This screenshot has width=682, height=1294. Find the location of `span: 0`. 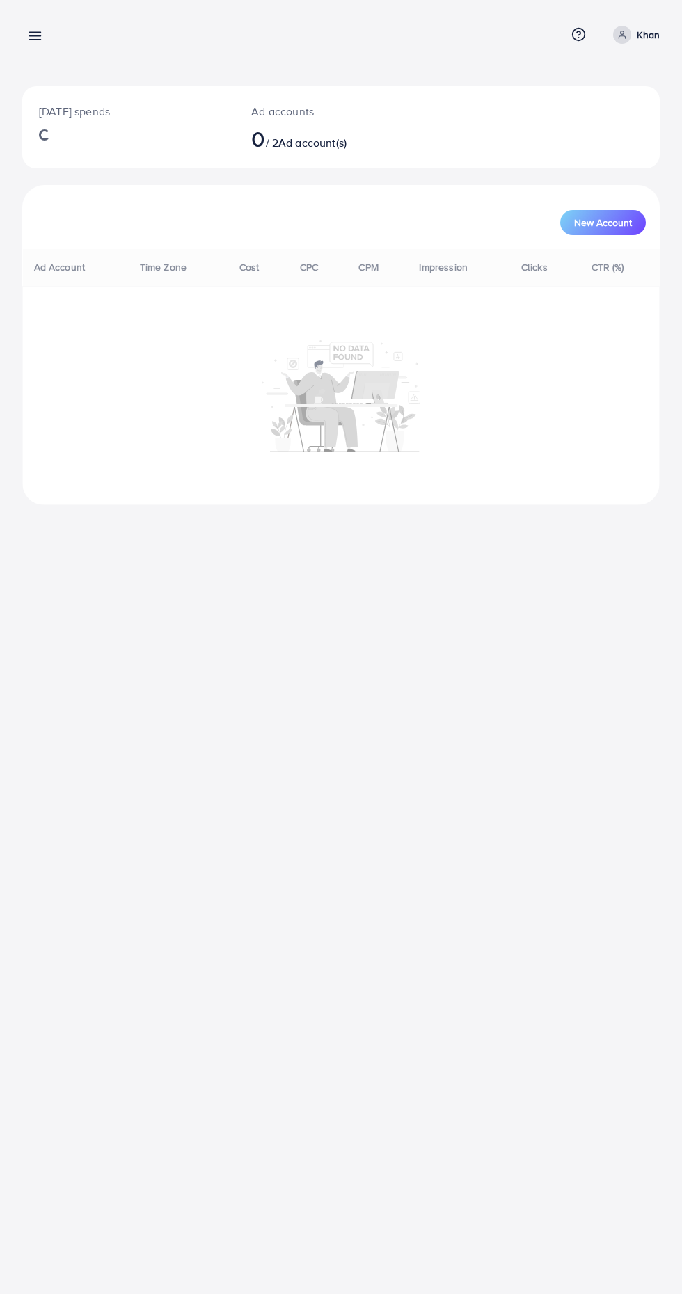

span: 0 is located at coordinates (258, 138).